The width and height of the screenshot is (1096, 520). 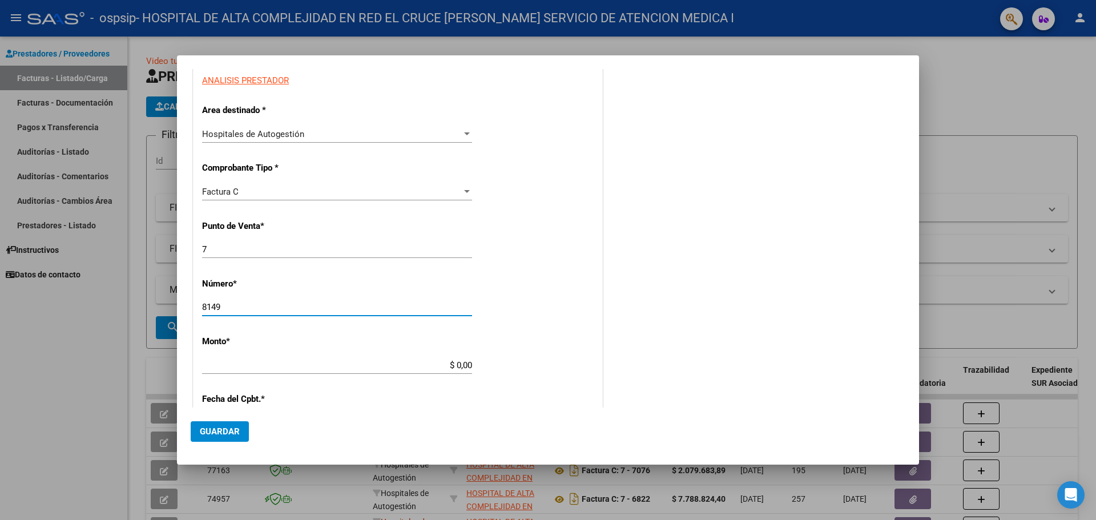 I want to click on p: Area destinado *, so click(x=261, y=110).